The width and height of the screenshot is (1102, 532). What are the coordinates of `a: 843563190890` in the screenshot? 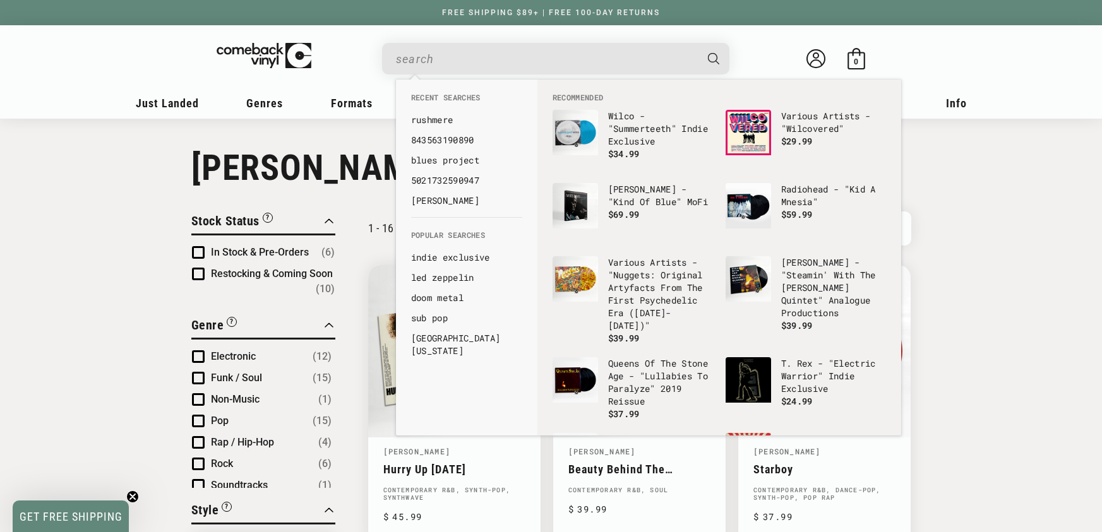 It's located at (467, 140).